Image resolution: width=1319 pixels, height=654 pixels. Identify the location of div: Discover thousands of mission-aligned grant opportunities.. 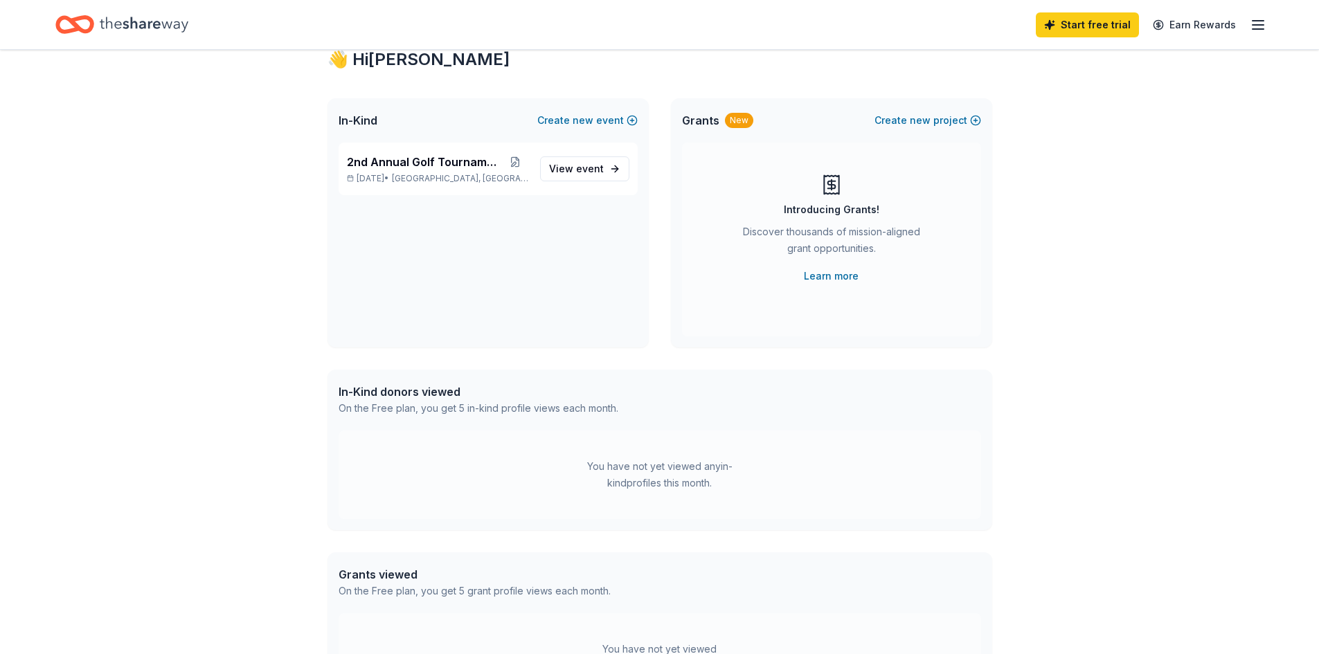
(832, 243).